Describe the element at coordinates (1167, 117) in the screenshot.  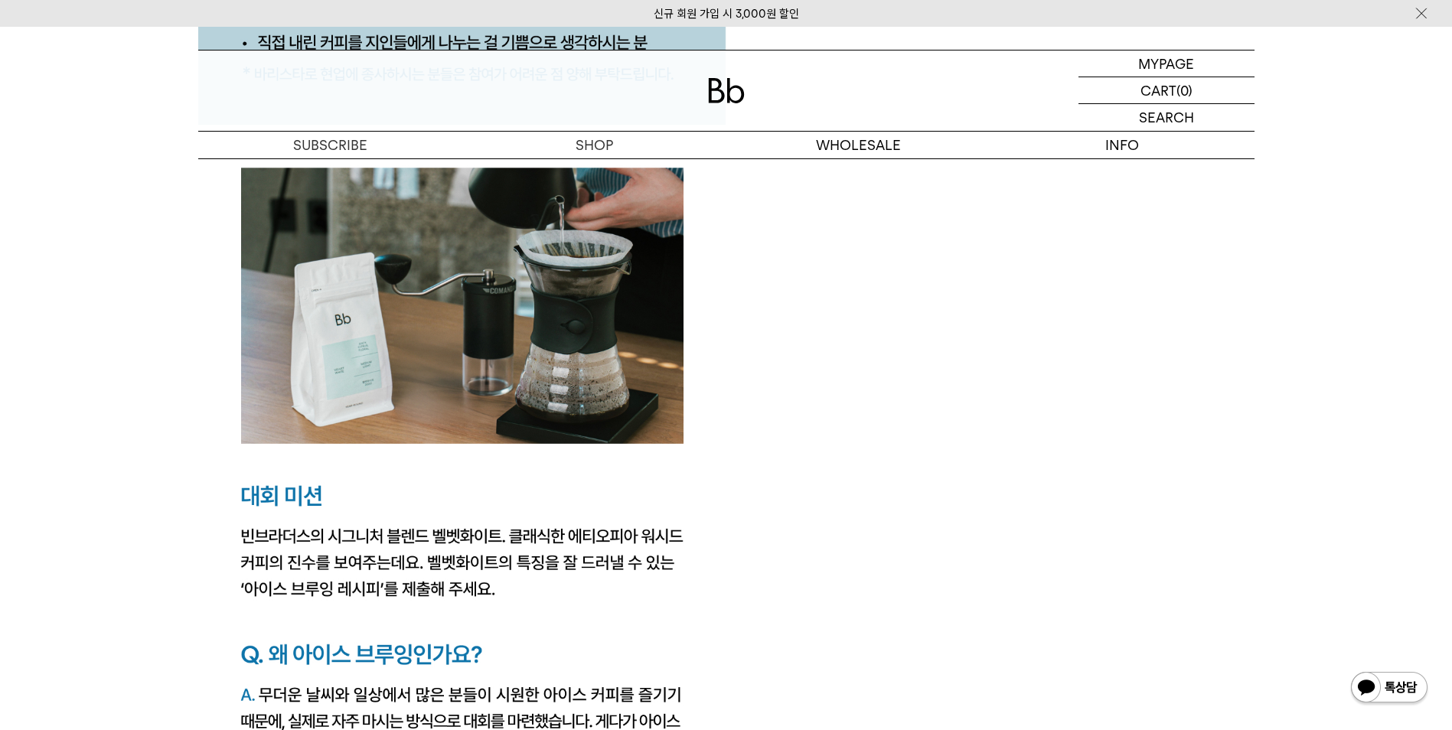
I see `p: SEARCH` at that location.